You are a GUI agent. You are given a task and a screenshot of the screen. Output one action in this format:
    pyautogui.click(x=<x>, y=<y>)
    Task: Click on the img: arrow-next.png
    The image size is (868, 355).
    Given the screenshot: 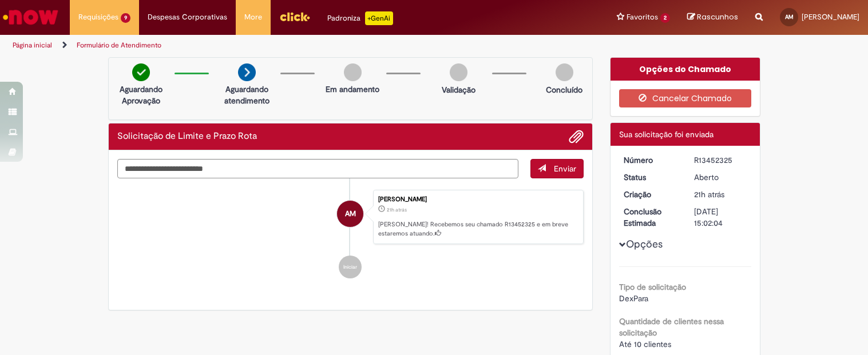 What is the action you would take?
    pyautogui.click(x=247, y=72)
    